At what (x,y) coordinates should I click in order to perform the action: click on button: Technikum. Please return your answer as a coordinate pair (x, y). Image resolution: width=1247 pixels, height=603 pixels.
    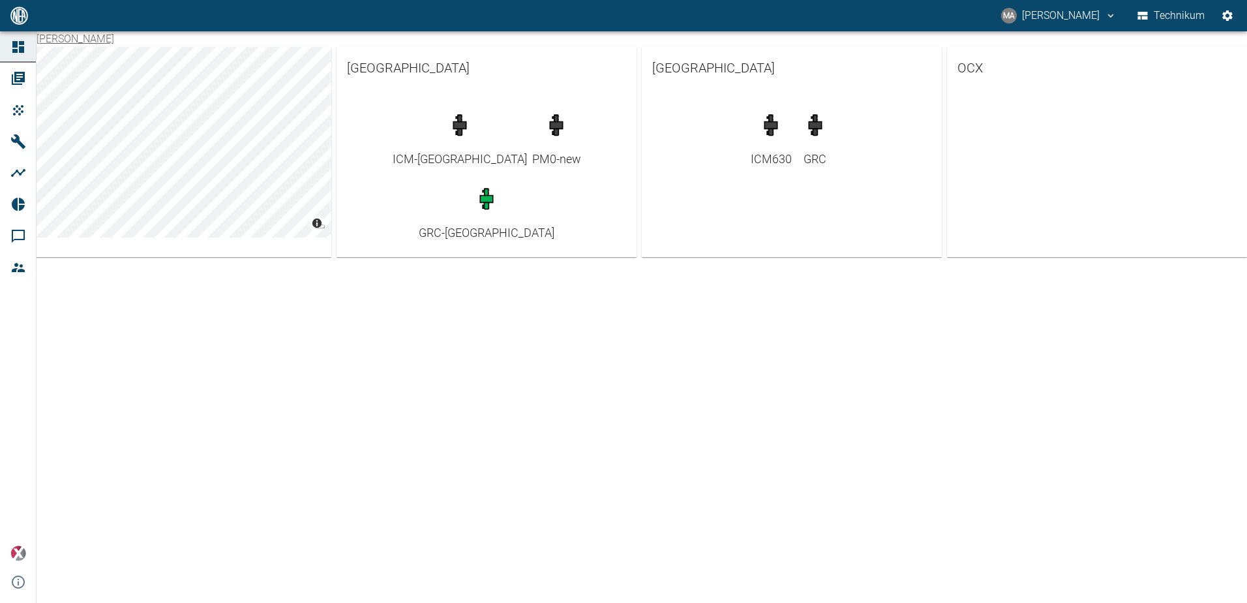
    Looking at the image, I should click on (1171, 16).